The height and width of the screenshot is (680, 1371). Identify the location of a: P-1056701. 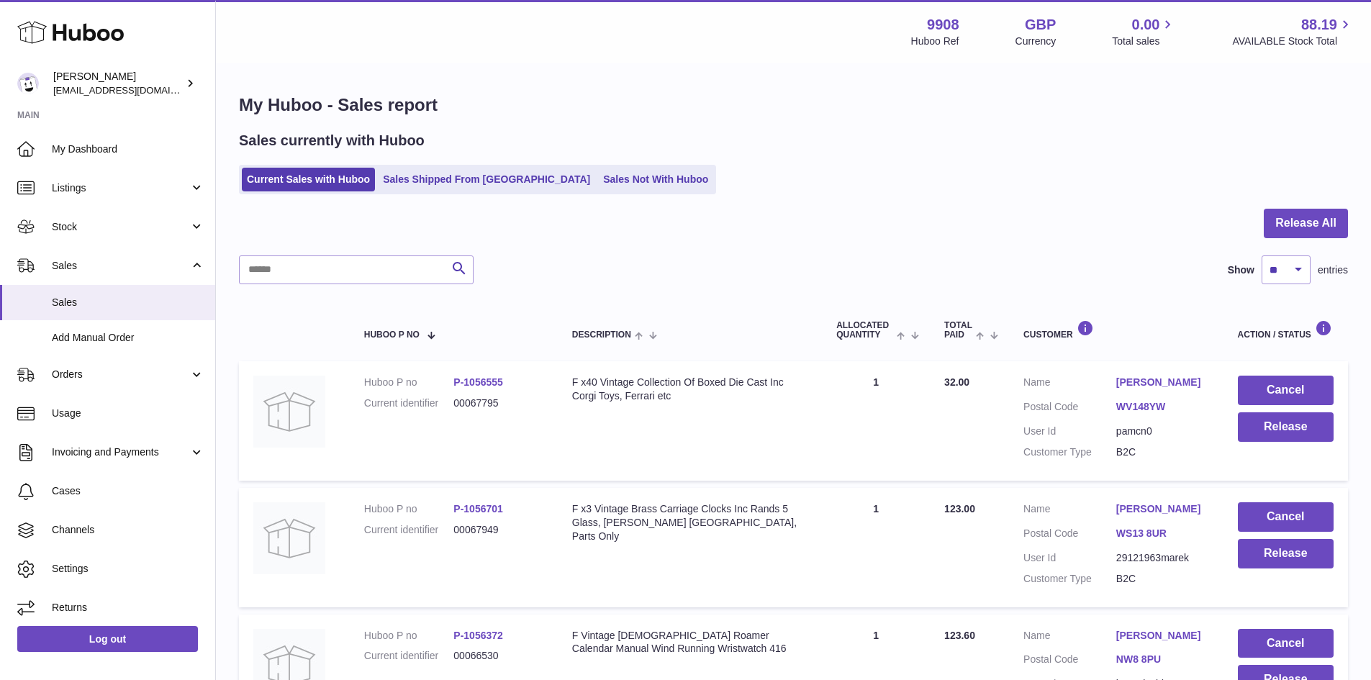
(478, 509).